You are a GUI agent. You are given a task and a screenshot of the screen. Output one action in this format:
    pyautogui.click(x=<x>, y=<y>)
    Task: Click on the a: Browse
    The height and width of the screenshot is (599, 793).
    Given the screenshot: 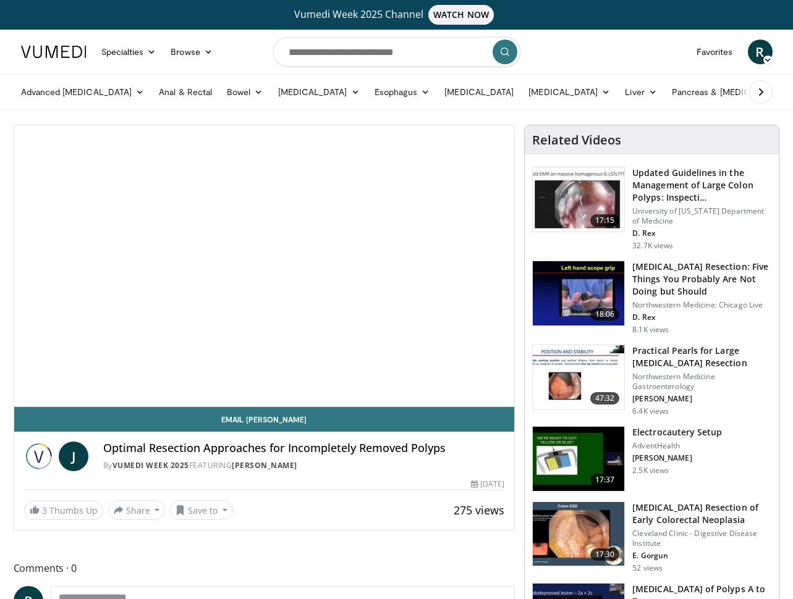 What is the action you would take?
    pyautogui.click(x=192, y=52)
    